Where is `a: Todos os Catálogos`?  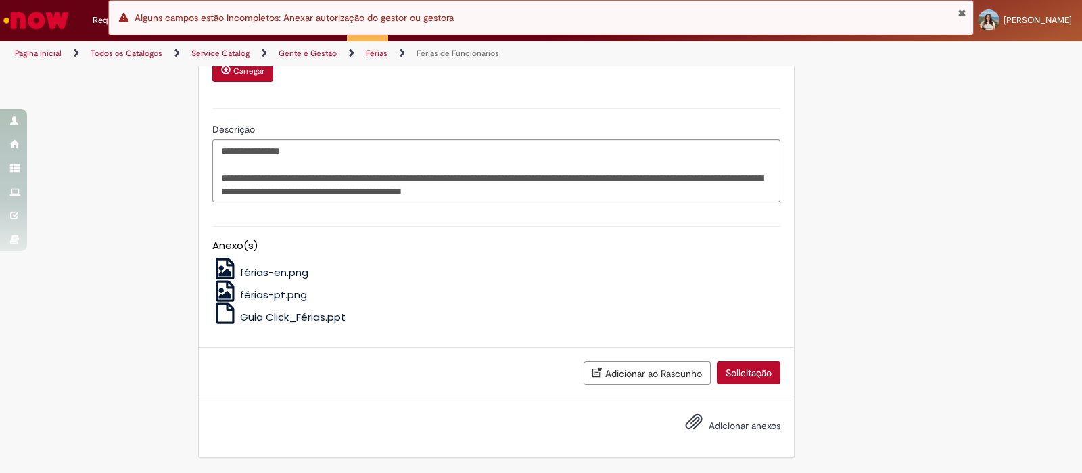
a: Todos os Catálogos is located at coordinates (126, 53).